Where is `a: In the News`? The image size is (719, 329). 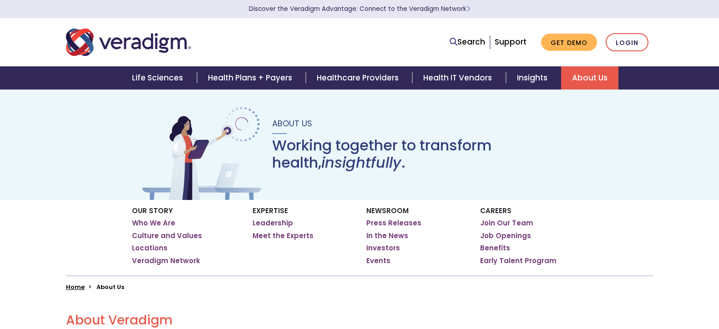 a: In the News is located at coordinates (387, 236).